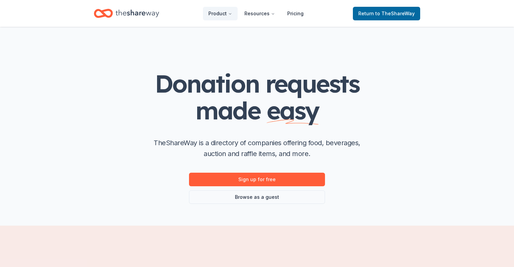 The image size is (514, 267). Describe the element at coordinates (256, 13) in the screenshot. I see `nav: Main` at that location.